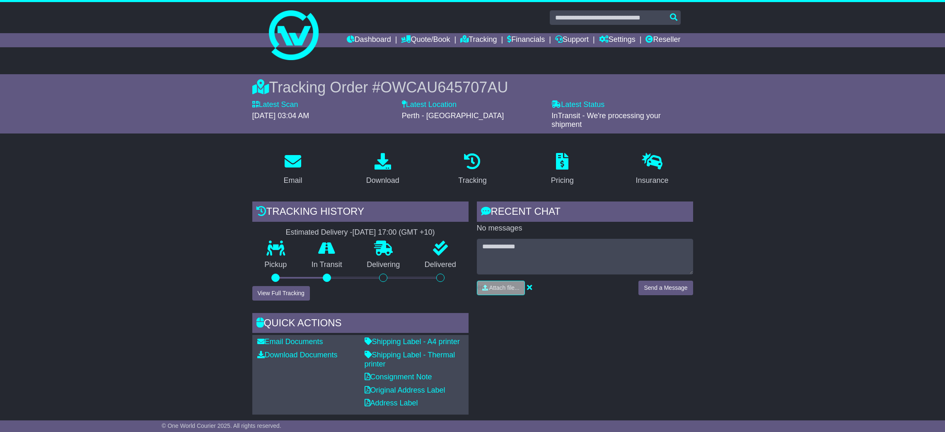  I want to click on a: Shipping Label - Thermal printer, so click(410, 359).